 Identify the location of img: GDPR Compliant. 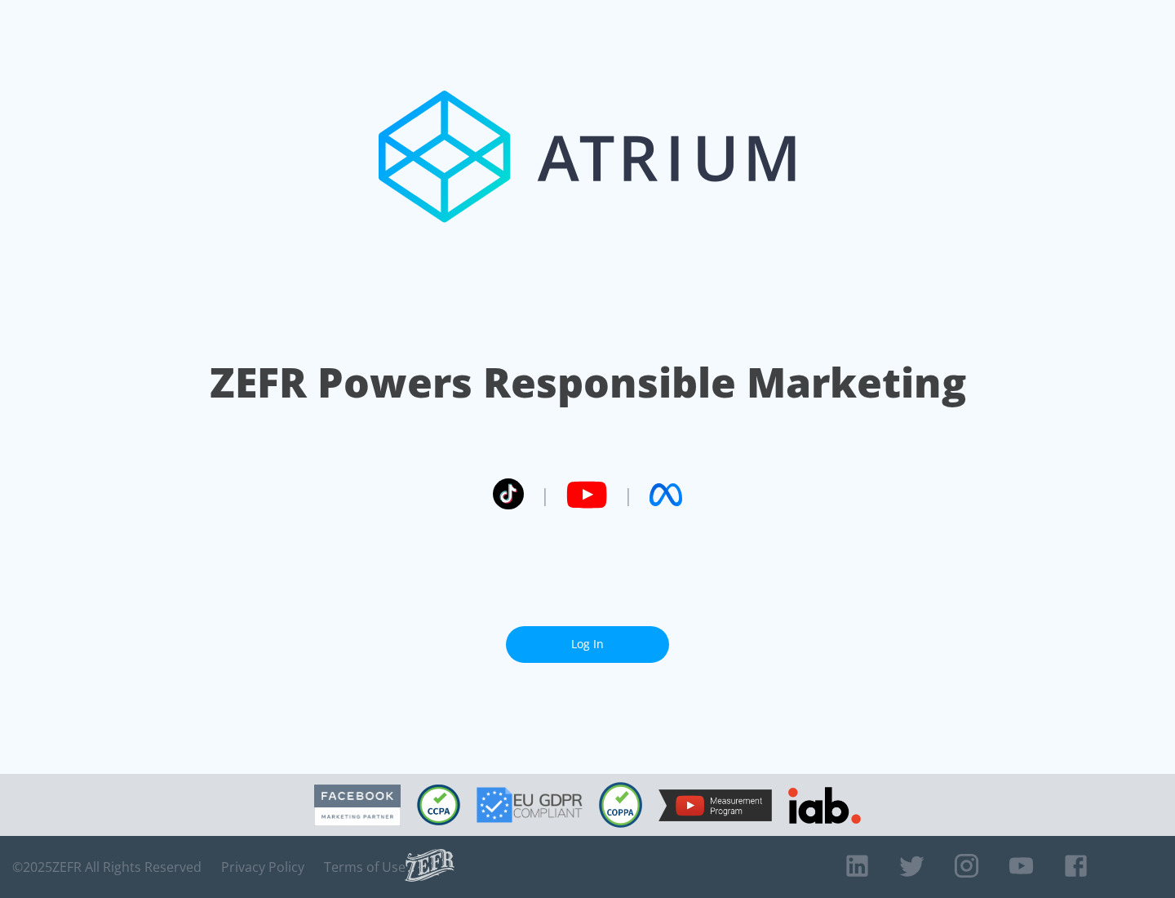
(530, 805).